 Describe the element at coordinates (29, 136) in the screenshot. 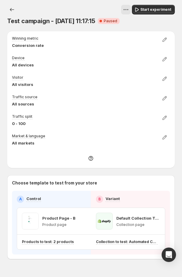

I see `p: Market & language` at that location.